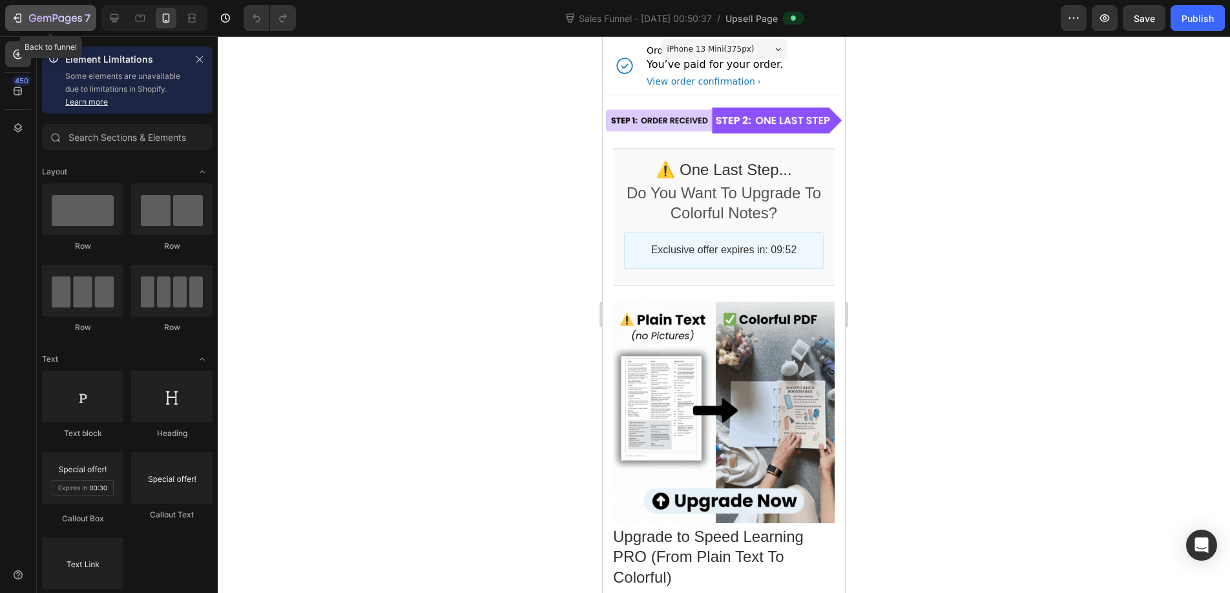  I want to click on div: 450, so click(21, 81).